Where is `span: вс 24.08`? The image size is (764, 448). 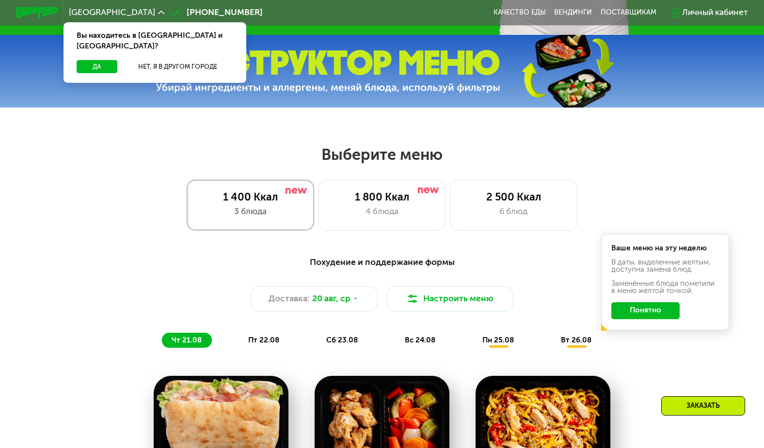
span: вс 24.08 is located at coordinates (420, 340).